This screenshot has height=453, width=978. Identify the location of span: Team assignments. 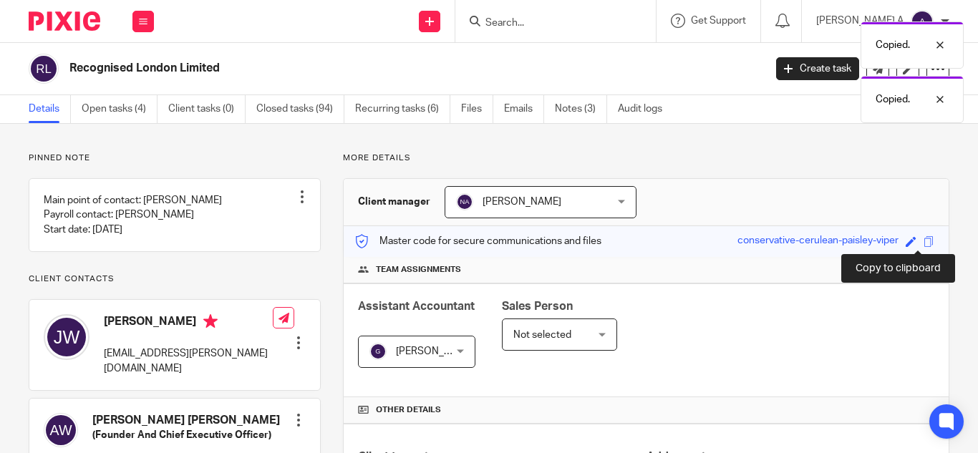
(418, 270).